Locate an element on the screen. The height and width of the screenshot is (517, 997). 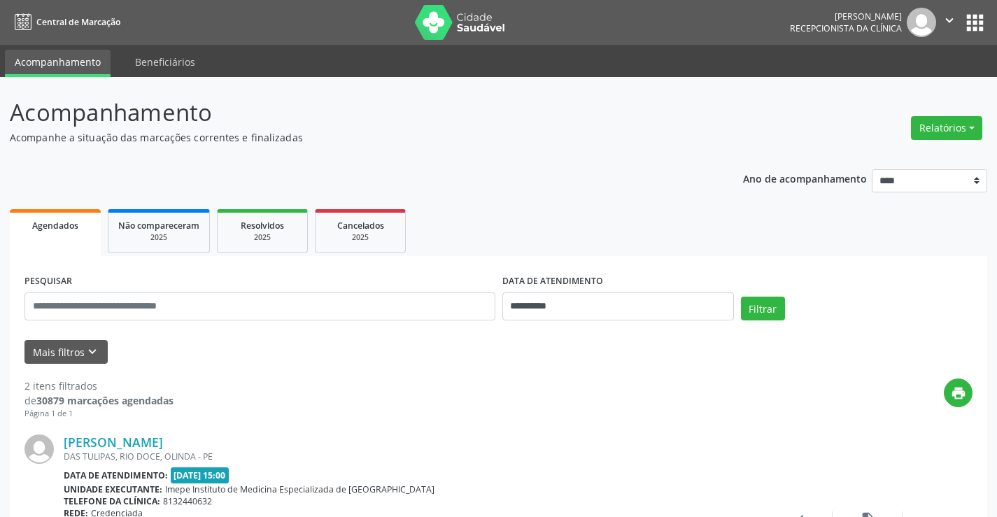
p: Acompanhamento is located at coordinates (352, 113).